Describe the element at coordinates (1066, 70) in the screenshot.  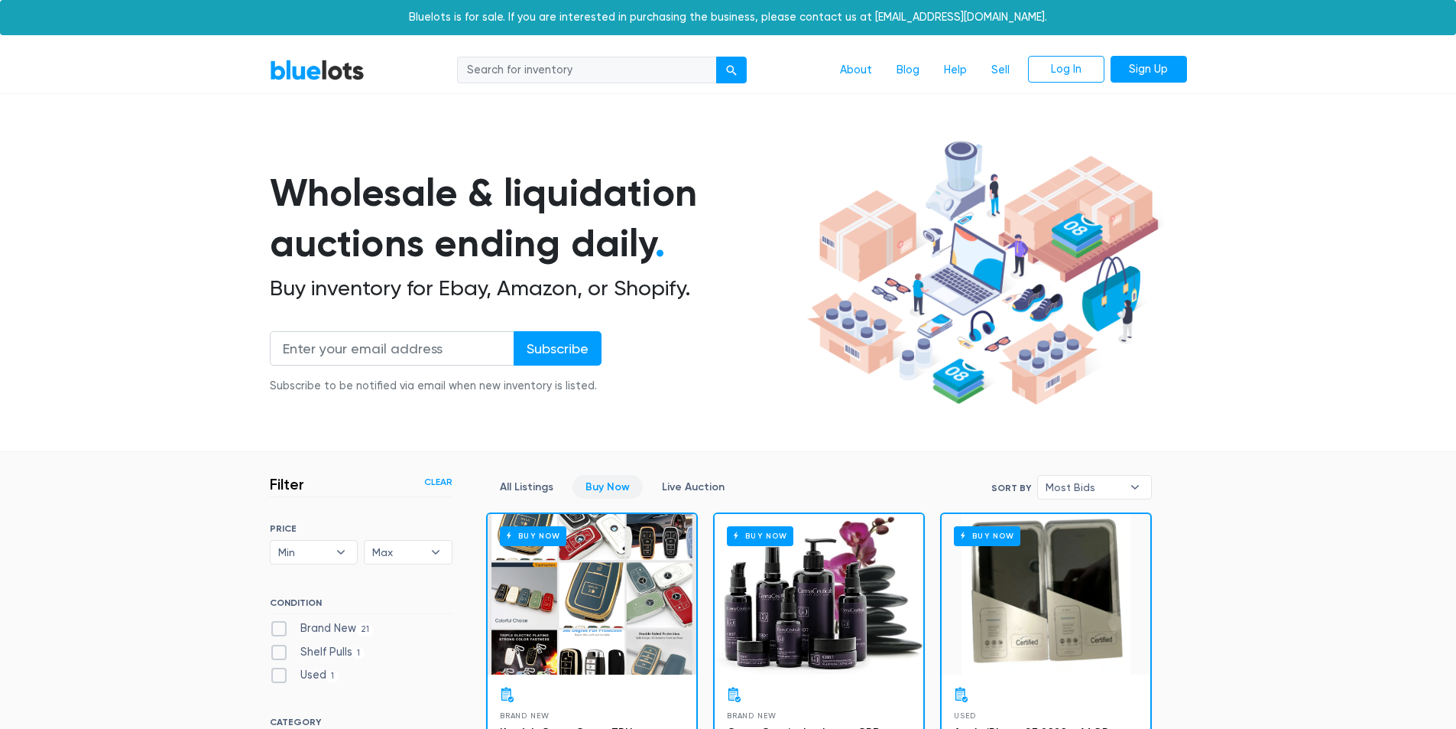
I see `a: Log In` at that location.